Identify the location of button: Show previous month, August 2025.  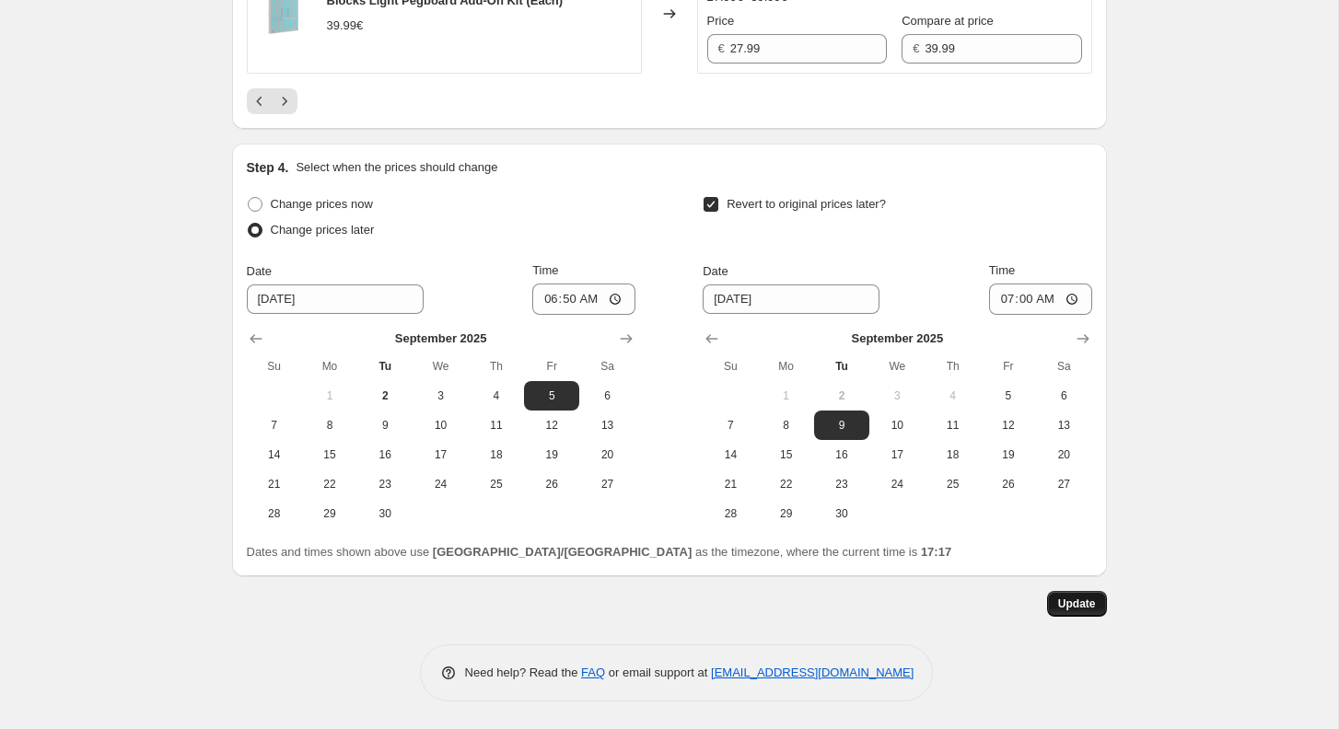
(712, 339).